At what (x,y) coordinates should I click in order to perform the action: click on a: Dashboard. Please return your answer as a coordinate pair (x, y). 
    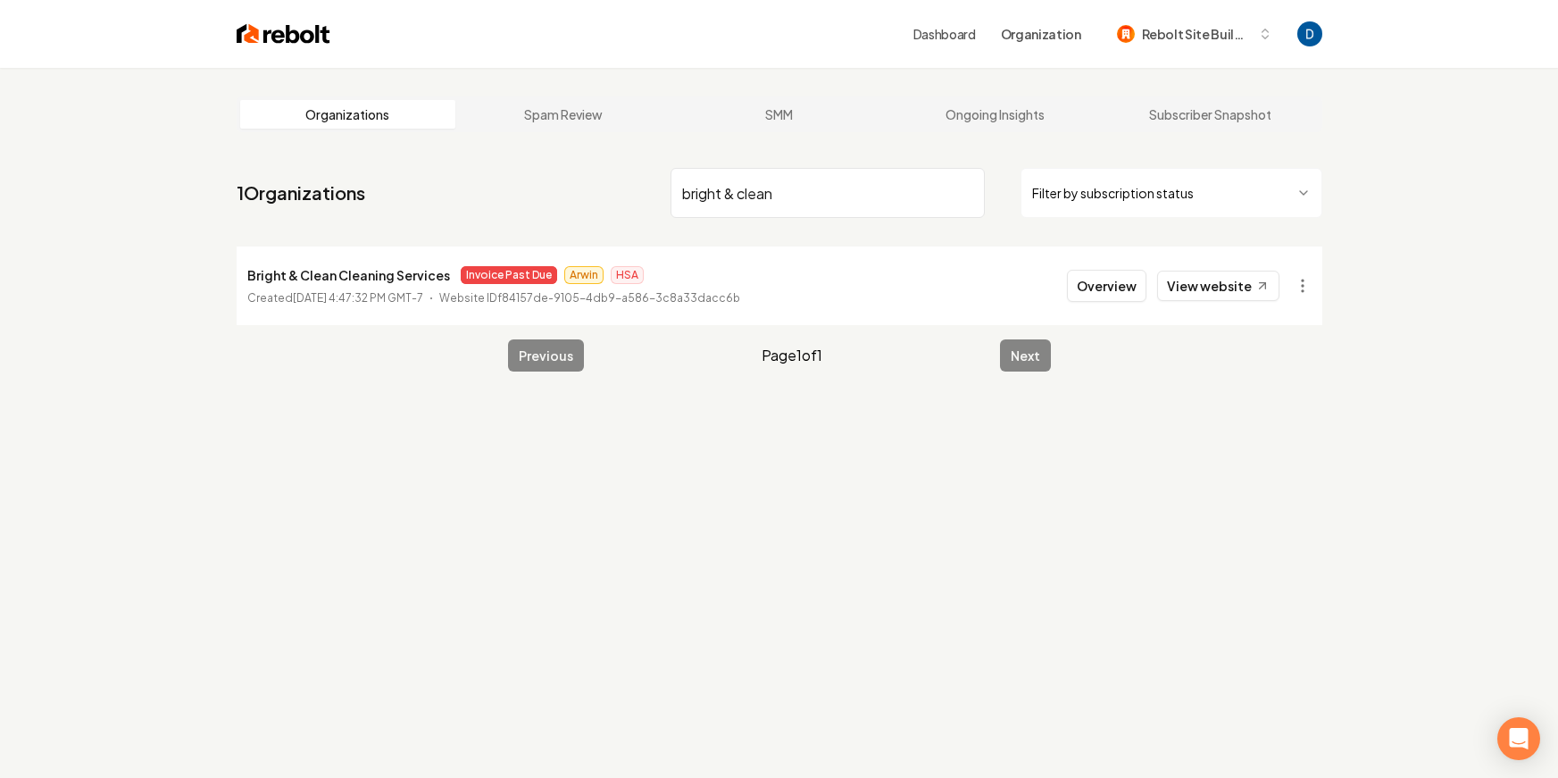
    Looking at the image, I should click on (945, 34).